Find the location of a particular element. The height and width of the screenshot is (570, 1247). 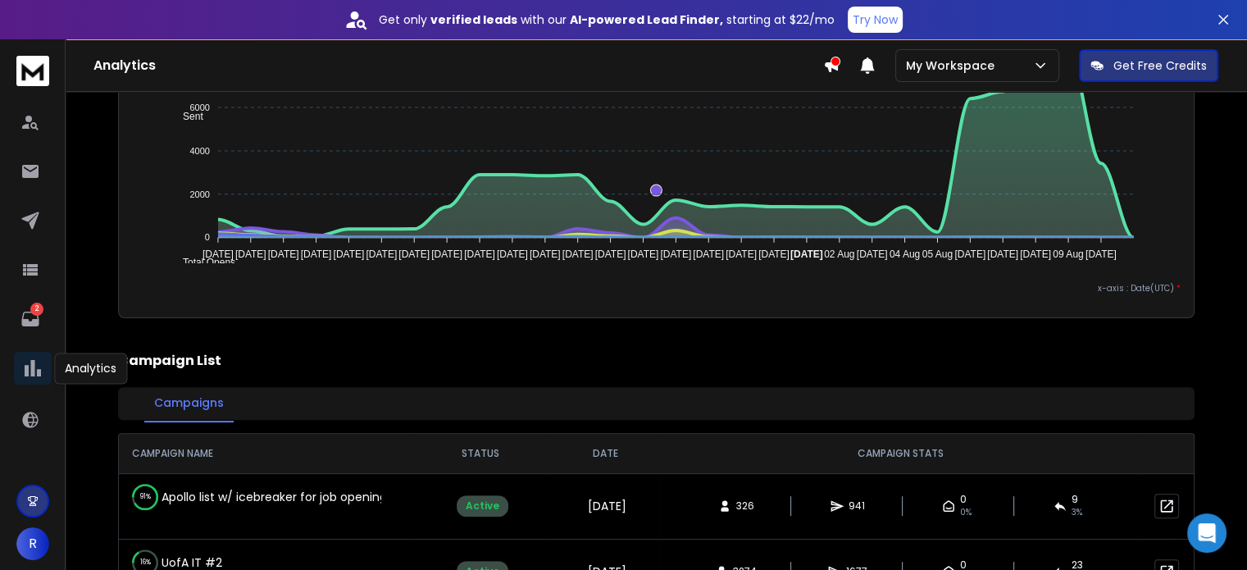

th: DATE is located at coordinates (605, 453).